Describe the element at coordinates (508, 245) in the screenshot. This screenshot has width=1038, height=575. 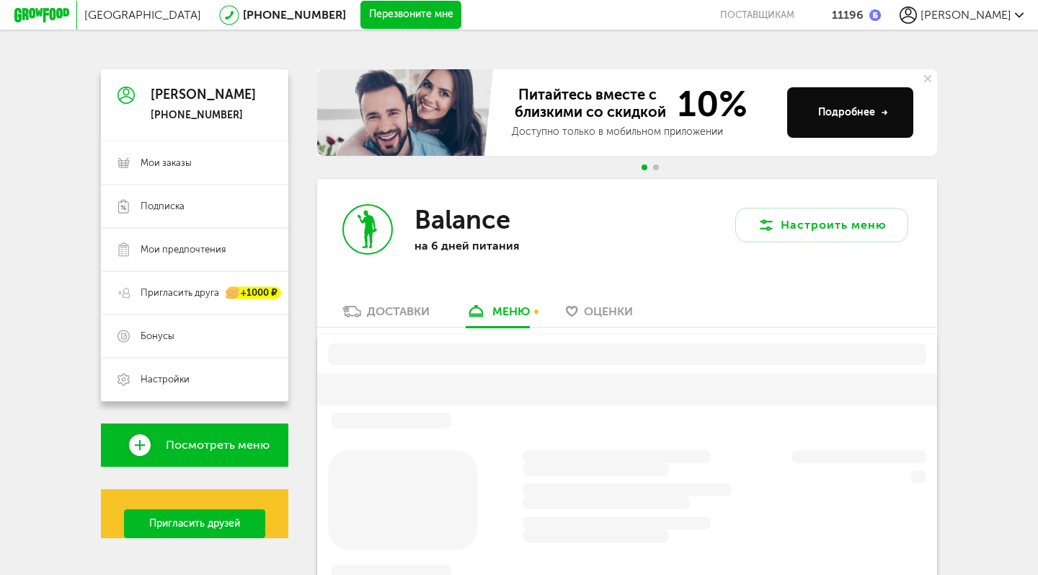
I see `p: на 6 дней питания` at that location.